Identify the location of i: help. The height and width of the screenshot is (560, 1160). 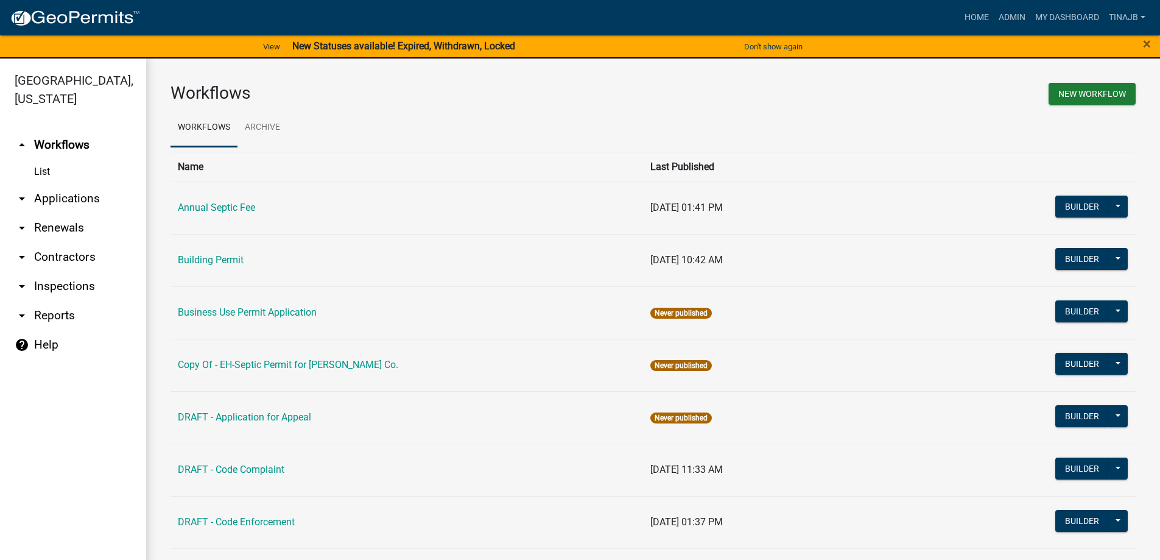
(22, 345).